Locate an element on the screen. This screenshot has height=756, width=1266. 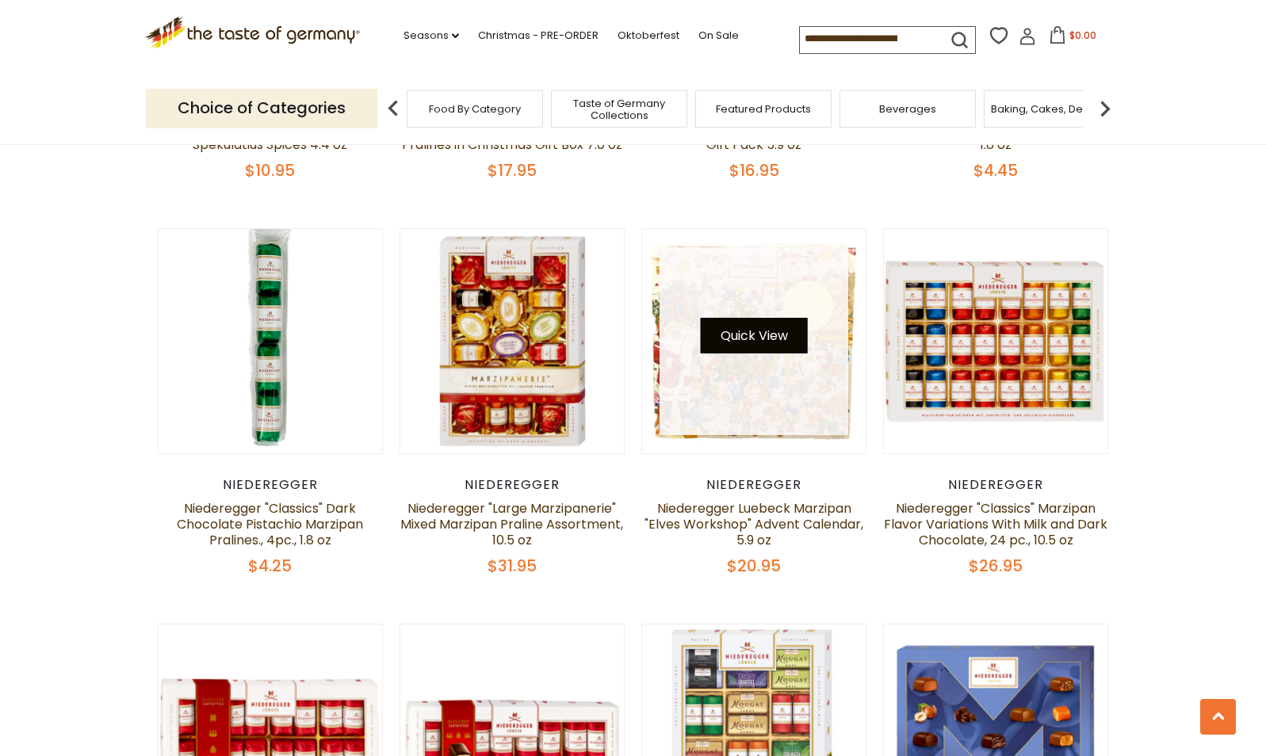
span: Beverages is located at coordinates (908, 109).